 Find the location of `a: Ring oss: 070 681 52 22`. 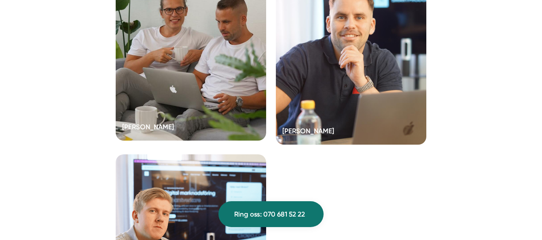

a: Ring oss: 070 681 52 22 is located at coordinates (271, 214).